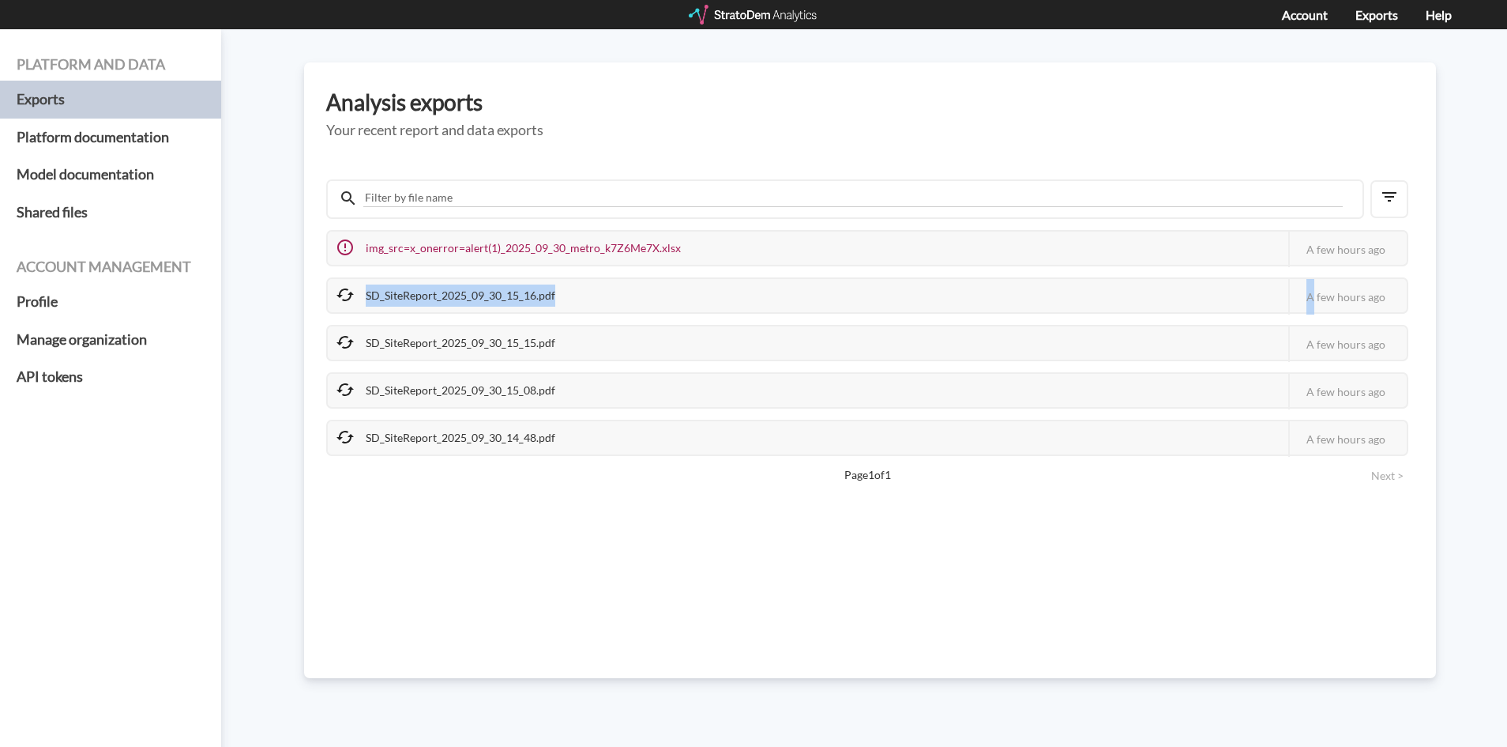 Image resolution: width=1507 pixels, height=747 pixels. Describe the element at coordinates (111, 65) in the screenshot. I see `h4: Platform and data` at that location.